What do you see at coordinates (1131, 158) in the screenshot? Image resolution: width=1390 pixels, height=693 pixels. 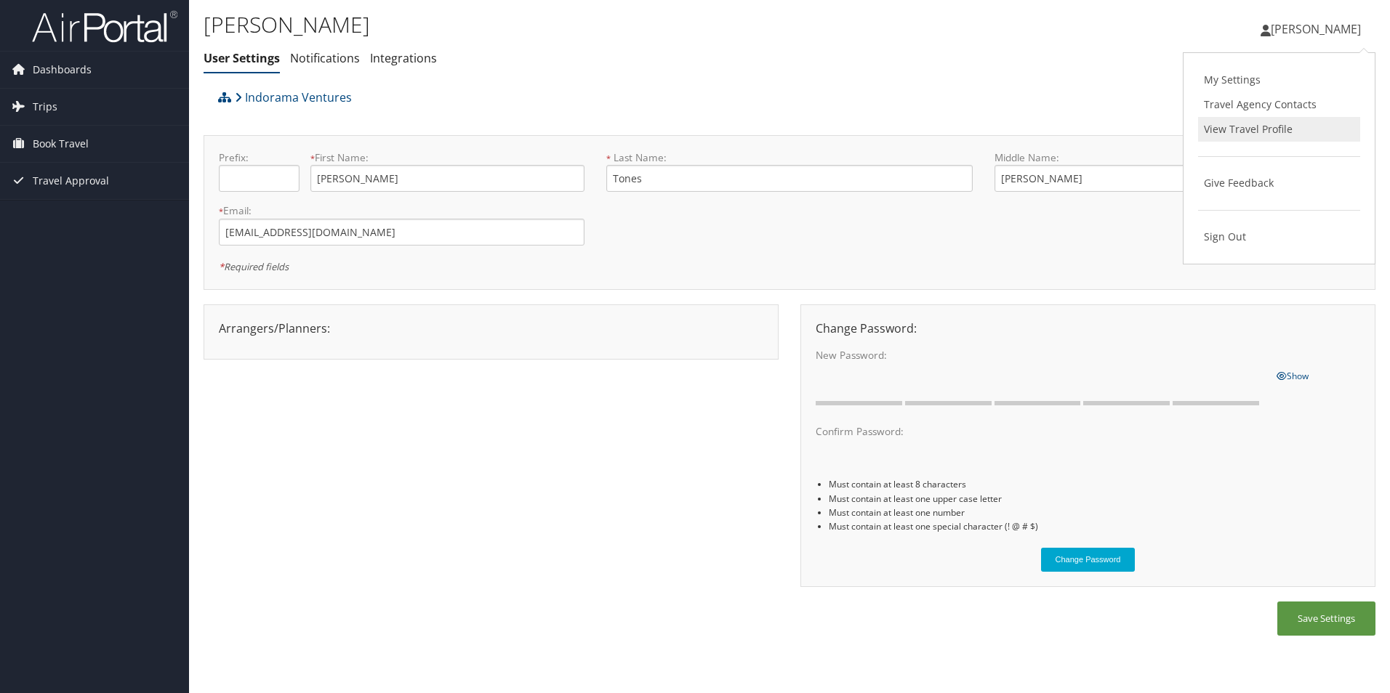 I see `label: Middle Name:` at bounding box center [1131, 158].